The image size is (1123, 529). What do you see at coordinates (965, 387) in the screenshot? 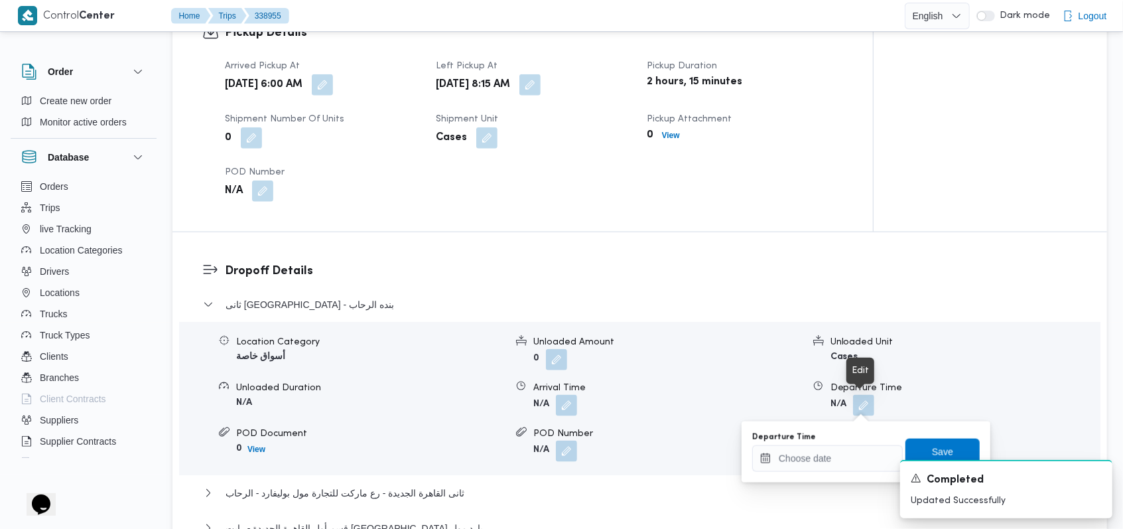
I see `div: Departure Time` at bounding box center [965, 387].